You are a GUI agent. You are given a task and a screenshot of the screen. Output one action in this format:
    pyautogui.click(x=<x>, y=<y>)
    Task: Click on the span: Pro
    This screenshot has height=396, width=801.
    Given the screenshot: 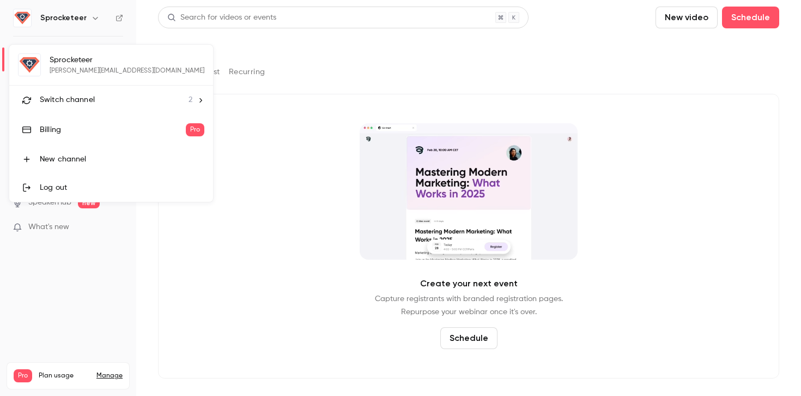 What is the action you would take?
    pyautogui.click(x=195, y=130)
    